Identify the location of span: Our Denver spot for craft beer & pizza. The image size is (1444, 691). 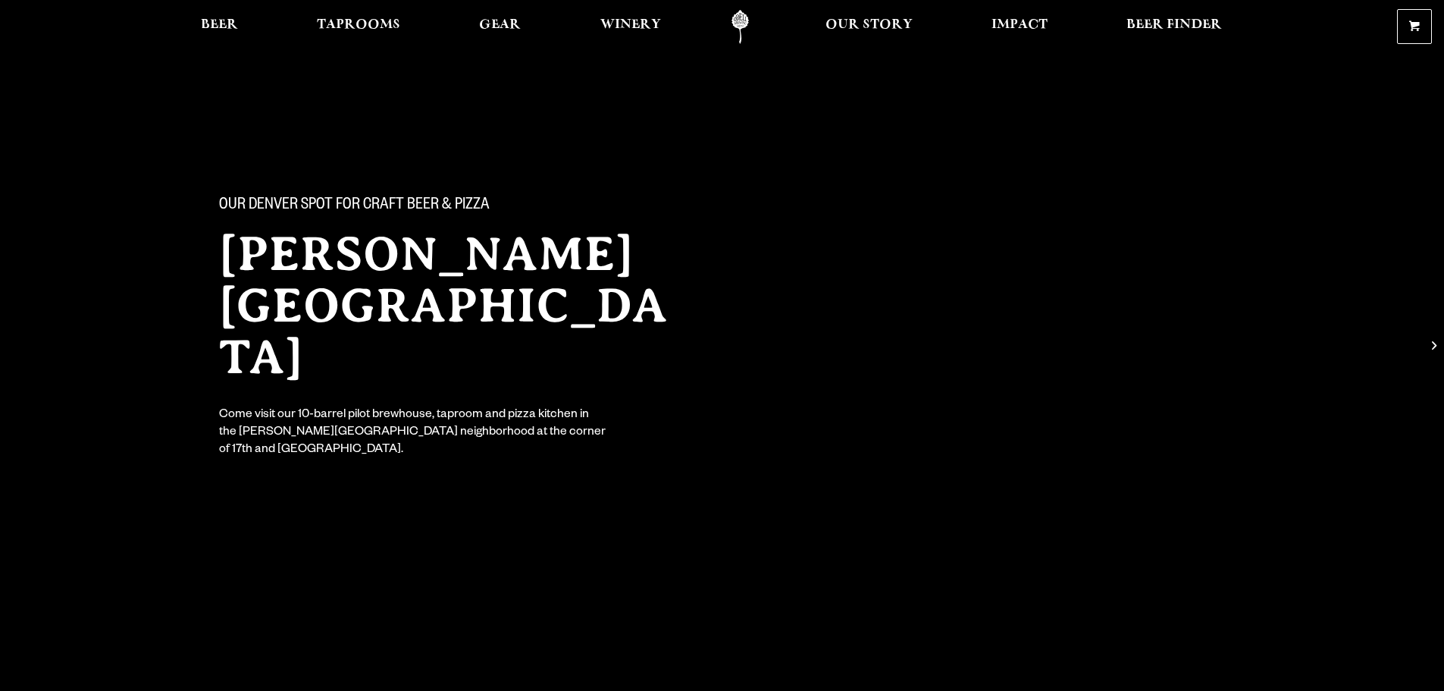
(354, 206).